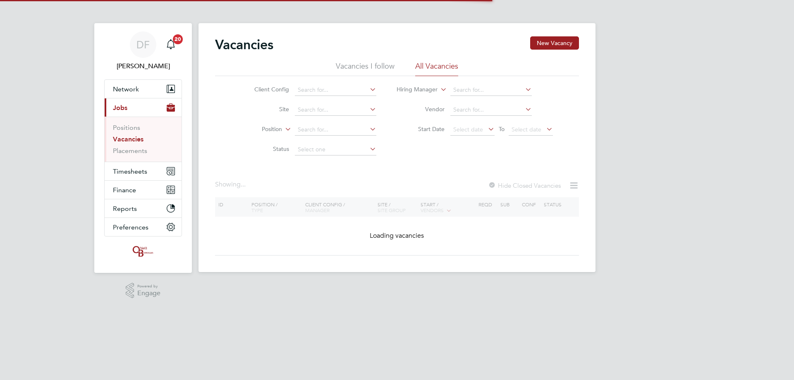 The image size is (794, 380). I want to click on a: Powered byEngage, so click(143, 291).